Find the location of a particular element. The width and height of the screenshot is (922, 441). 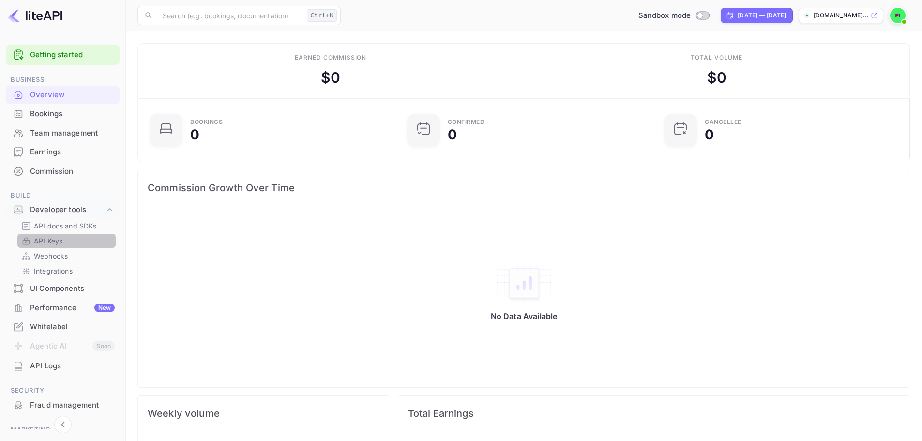

div: CANCELLED is located at coordinates (723, 122).